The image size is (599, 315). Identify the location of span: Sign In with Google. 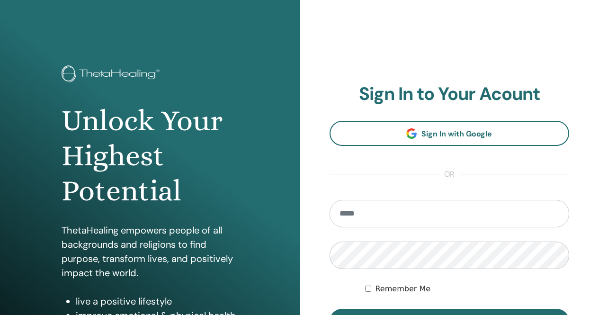
(456, 133).